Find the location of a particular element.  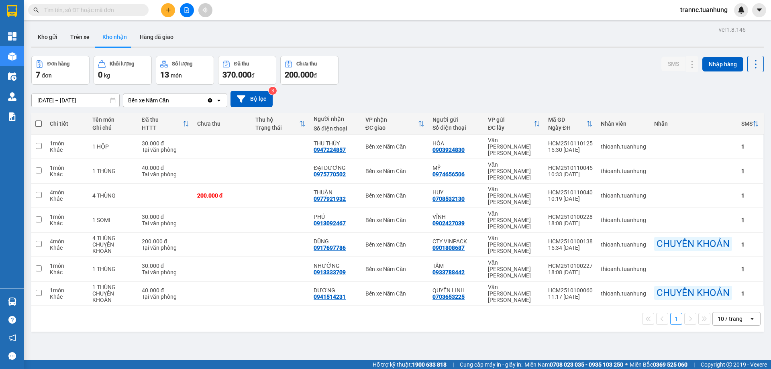

span: 0 is located at coordinates (100, 75).